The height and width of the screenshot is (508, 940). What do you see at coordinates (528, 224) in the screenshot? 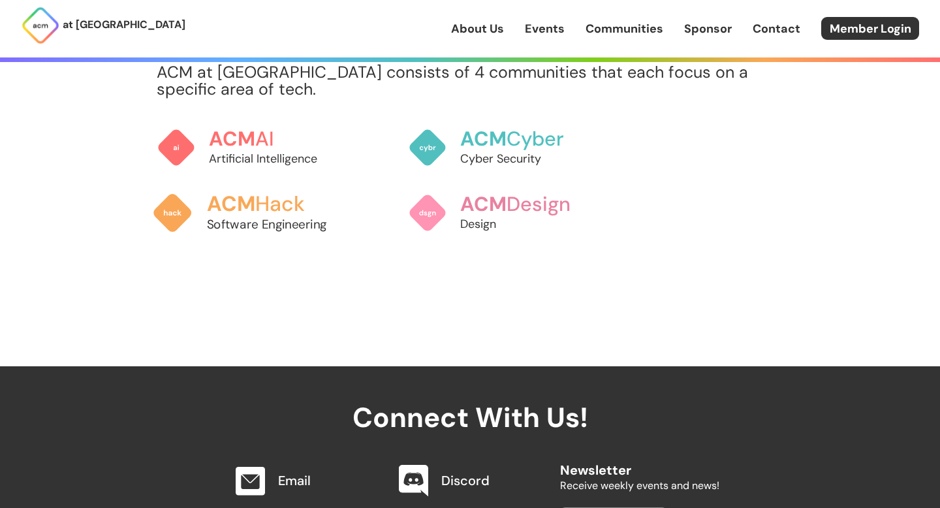
I see `p: Design` at bounding box center [528, 224].